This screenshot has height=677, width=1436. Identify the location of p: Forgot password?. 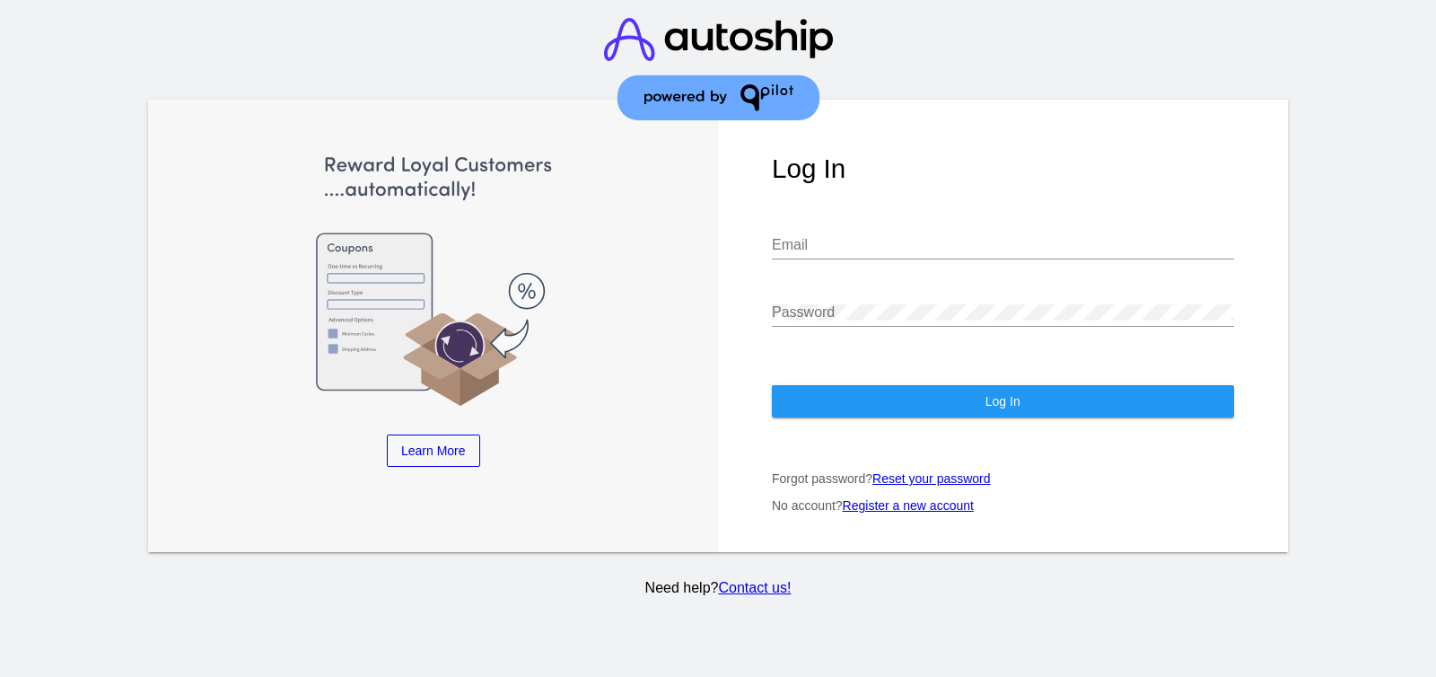
(1003, 478).